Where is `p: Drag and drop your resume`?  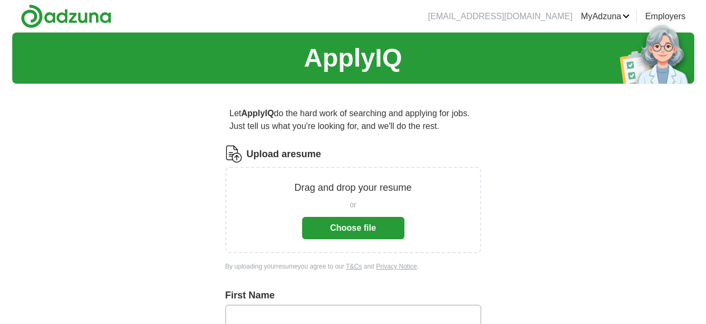
p: Drag and drop your resume is located at coordinates (353, 188).